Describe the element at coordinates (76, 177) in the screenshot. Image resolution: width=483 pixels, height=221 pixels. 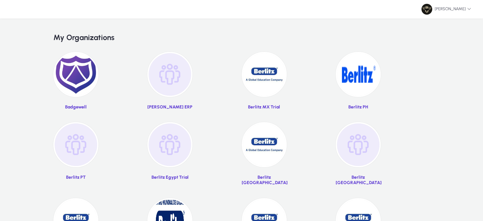
I see `p: Berlitz PT` at that location.